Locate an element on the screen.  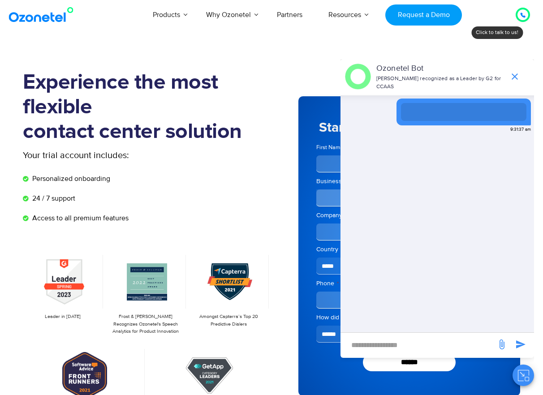
p: Your trial account includes: is located at coordinates (113, 155).